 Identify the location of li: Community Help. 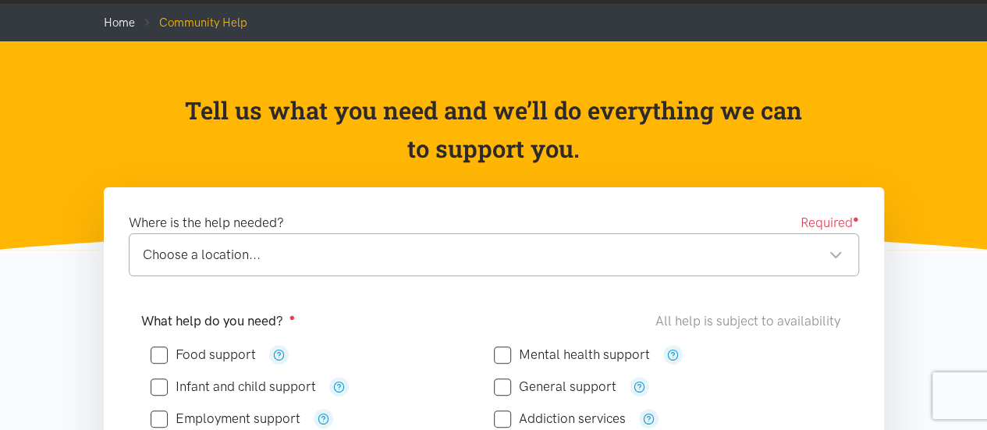
(191, 23).